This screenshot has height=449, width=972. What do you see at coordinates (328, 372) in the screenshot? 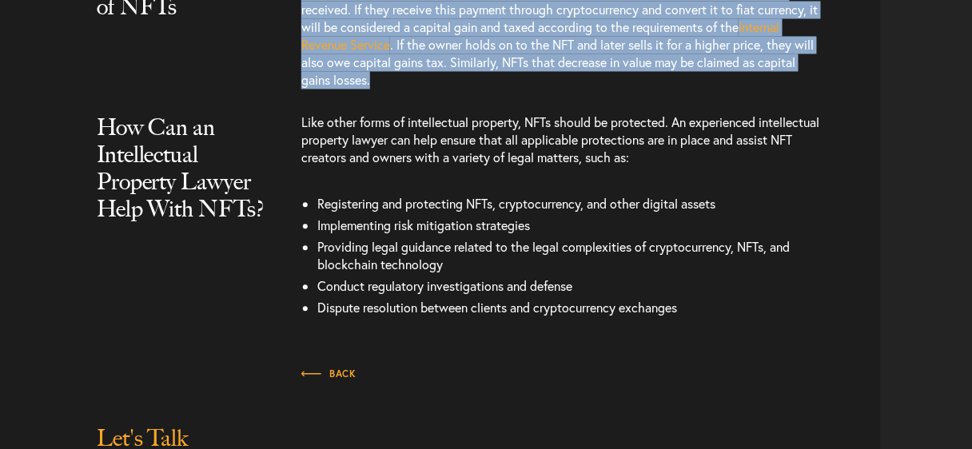
I see `a: Back to Insights` at bounding box center [328, 372].